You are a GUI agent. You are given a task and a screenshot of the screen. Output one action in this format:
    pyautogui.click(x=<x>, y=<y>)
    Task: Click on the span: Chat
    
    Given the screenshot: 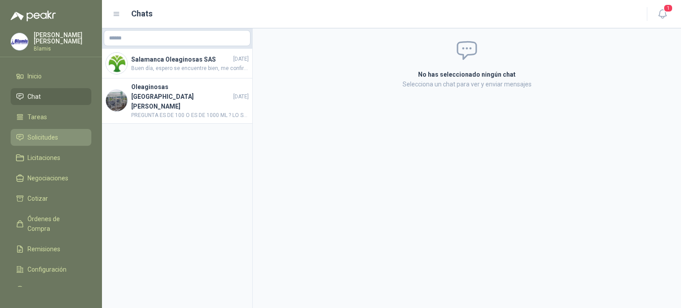 What is the action you would take?
    pyautogui.click(x=34, y=97)
    